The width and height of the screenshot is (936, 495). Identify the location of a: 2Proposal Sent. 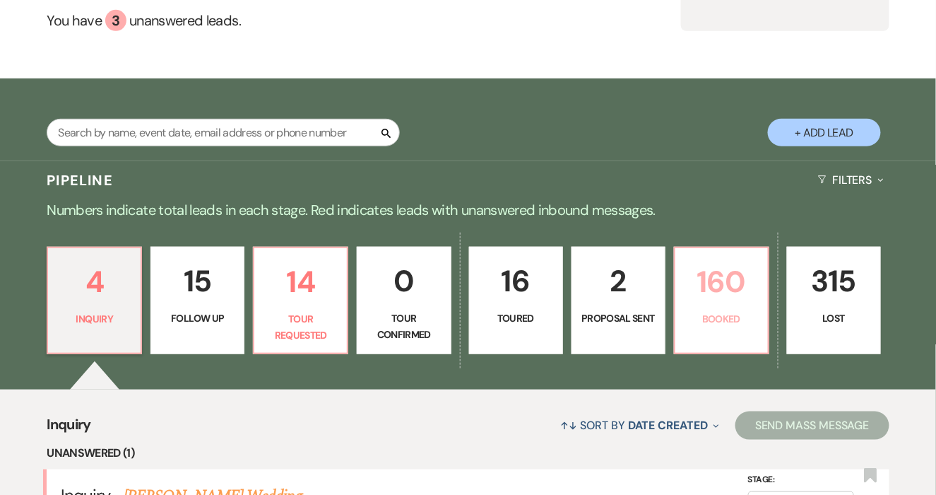
(618, 300).